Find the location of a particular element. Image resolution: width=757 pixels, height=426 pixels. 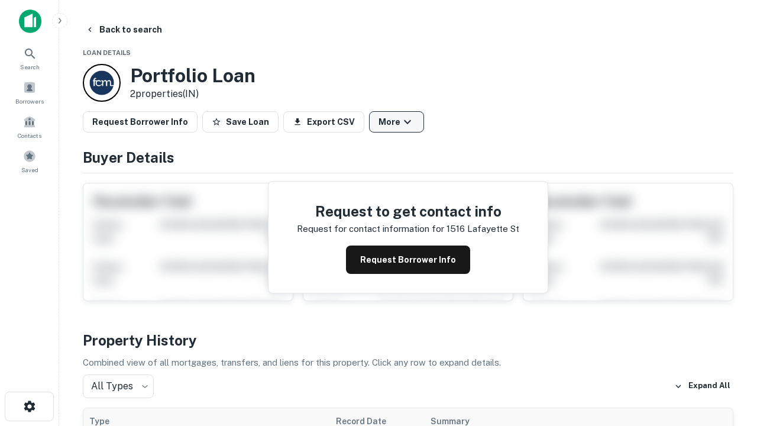

h4: Buyer Details is located at coordinates (408, 157).